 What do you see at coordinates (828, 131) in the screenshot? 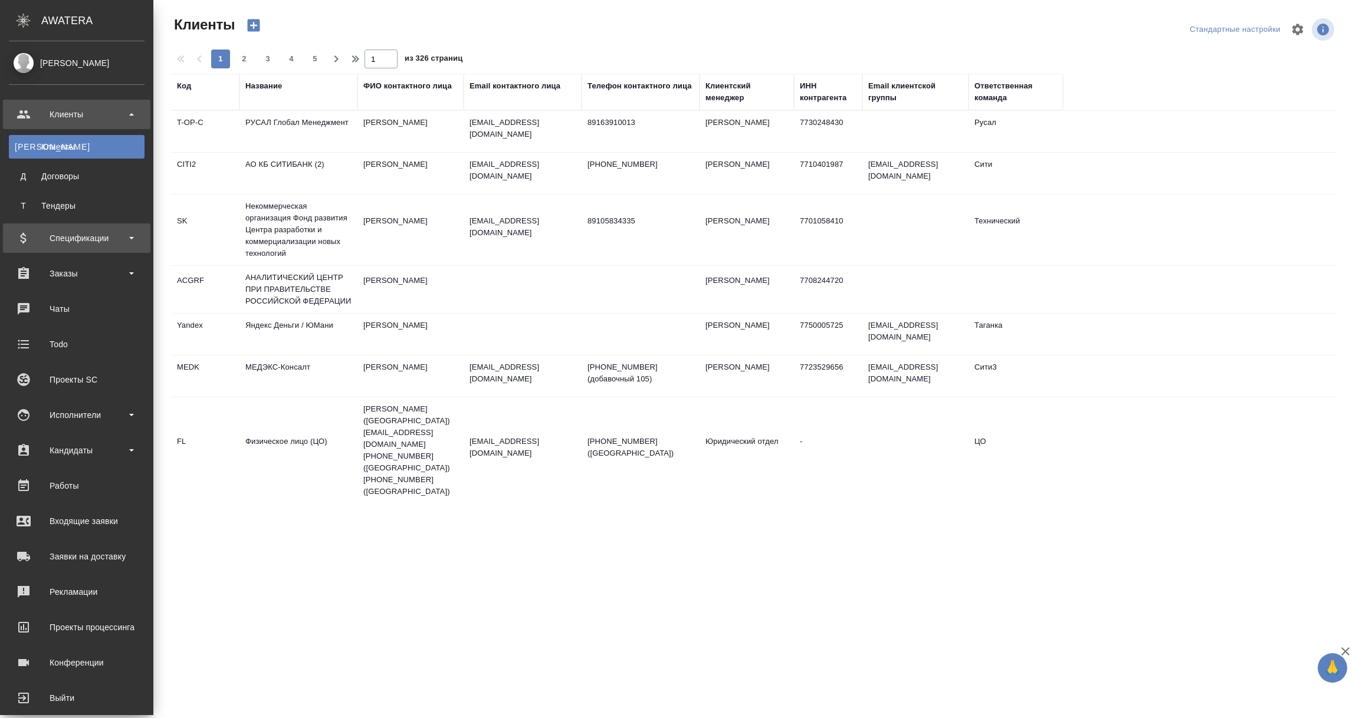
I see `td: 7730248430` at bounding box center [828, 131].